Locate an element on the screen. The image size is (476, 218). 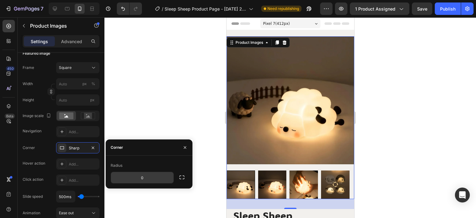
p: Advanced is located at coordinates (72, 41).